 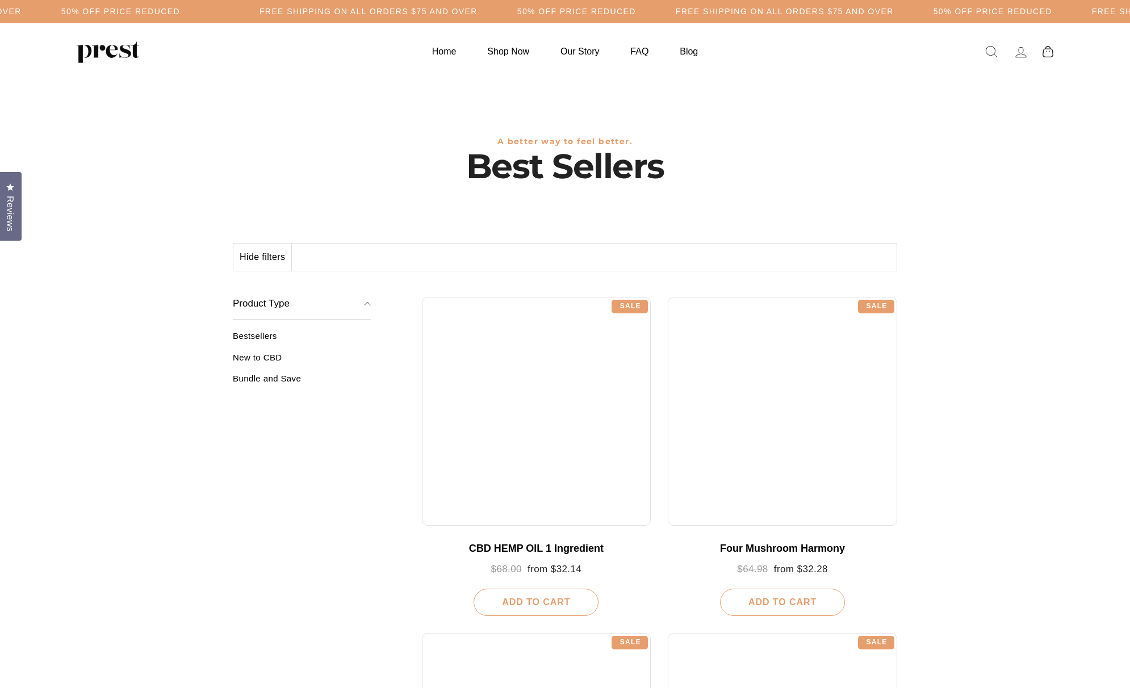 I want to click on a: Four Mushroom Harmony $64.98 from $32.28 Add To Cart, so click(x=782, y=456).